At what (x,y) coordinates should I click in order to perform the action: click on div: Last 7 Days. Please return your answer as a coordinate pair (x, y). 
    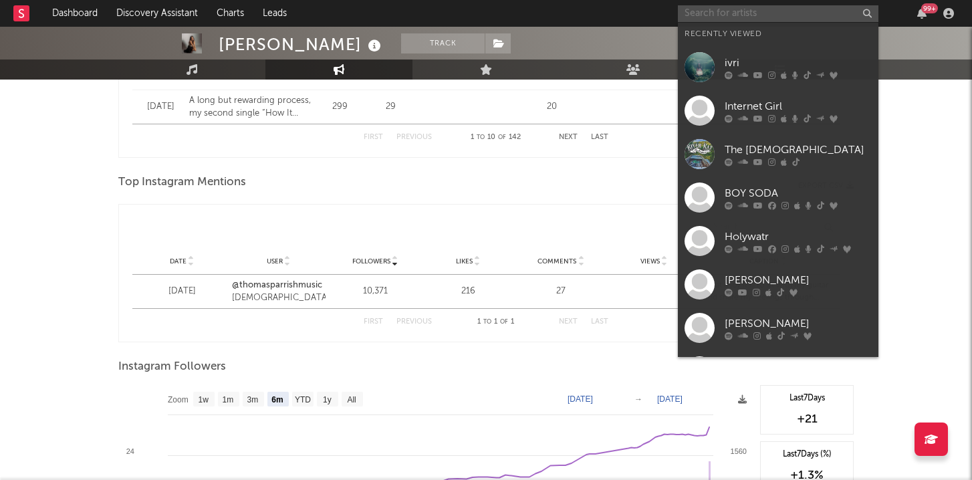
    Looking at the image, I should click on (807, 399).